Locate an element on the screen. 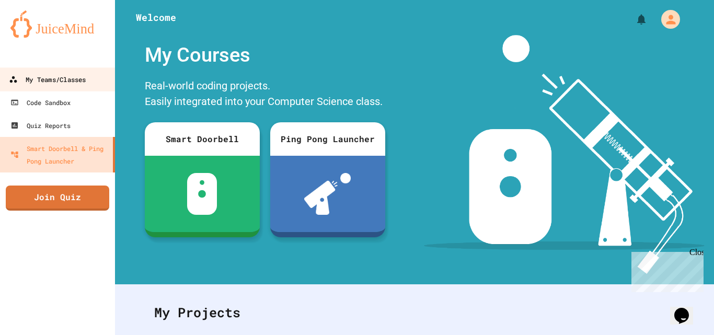  img: logo-orange.svg is located at coordinates (57, 24).